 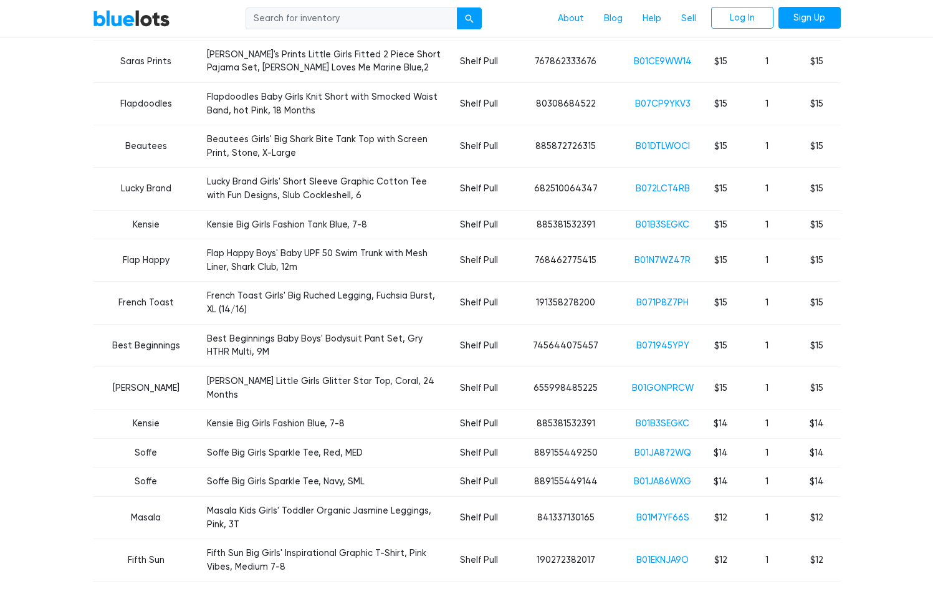 What do you see at coordinates (663, 302) in the screenshot?
I see `a: B071P8Z7PH` at bounding box center [663, 302].